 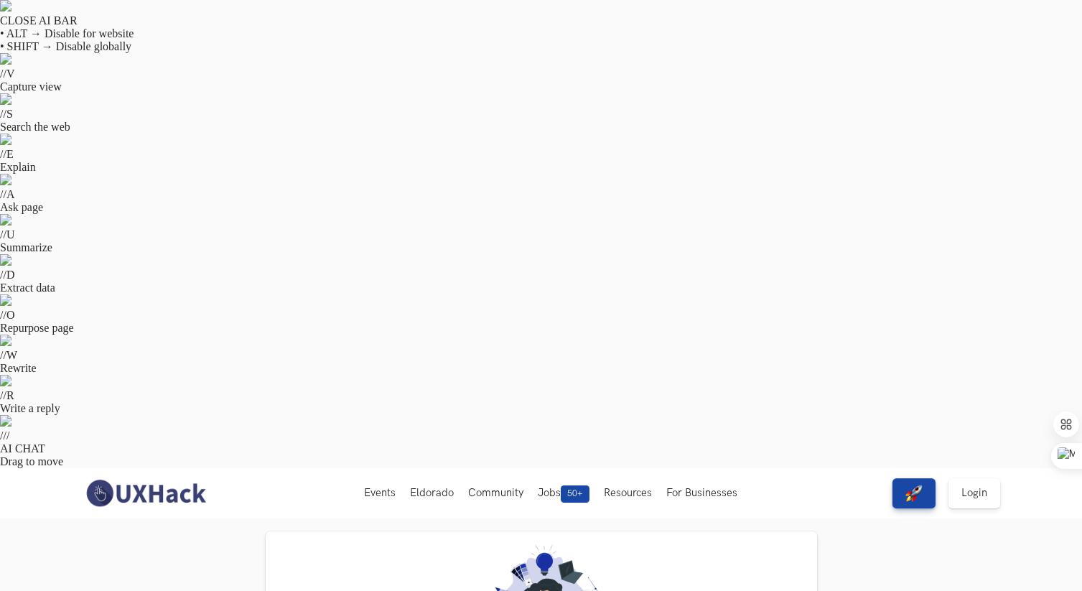 What do you see at coordinates (914, 493) in the screenshot?
I see `img: rocket` at bounding box center [914, 493].